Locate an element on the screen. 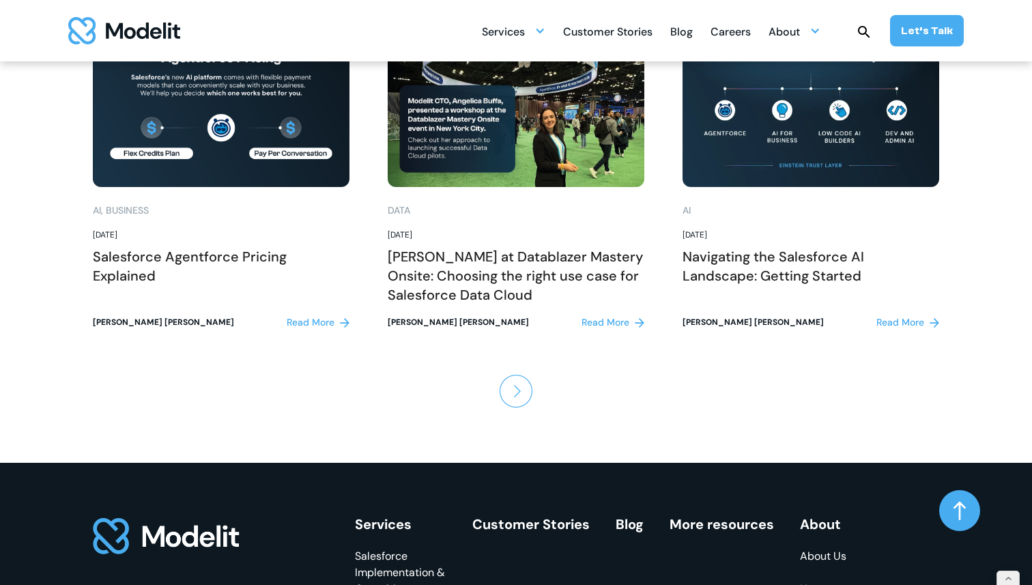  div: Careers is located at coordinates (730, 33).